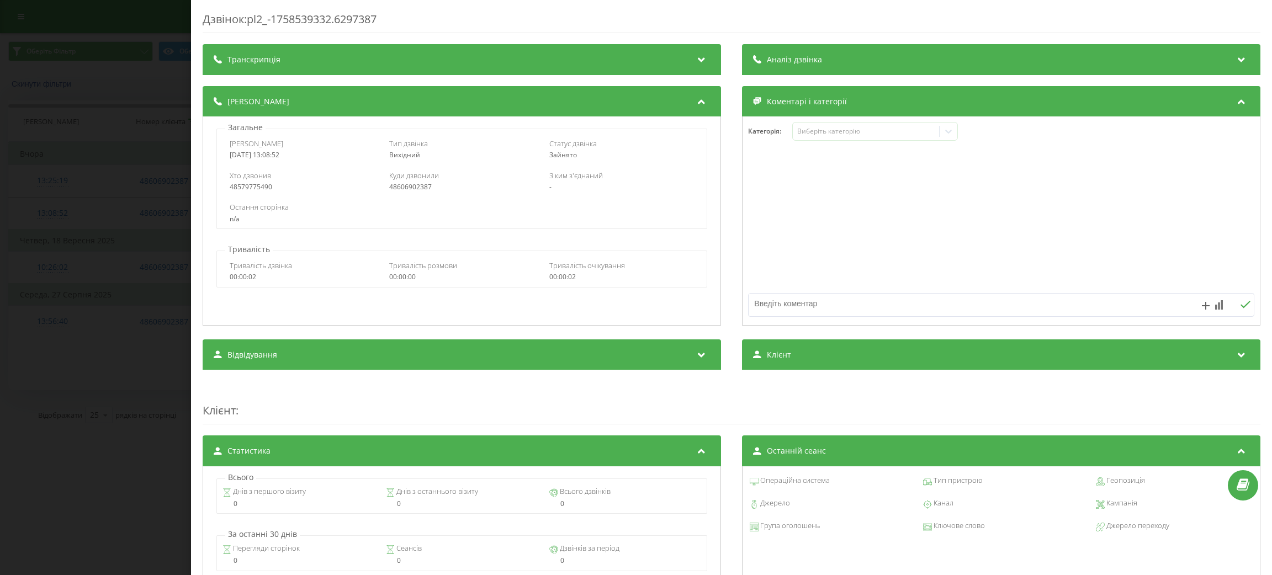  Describe the element at coordinates (731, 22) in the screenshot. I see `div: Дзвінок : pl2_-1758539332.6297387` at that location.